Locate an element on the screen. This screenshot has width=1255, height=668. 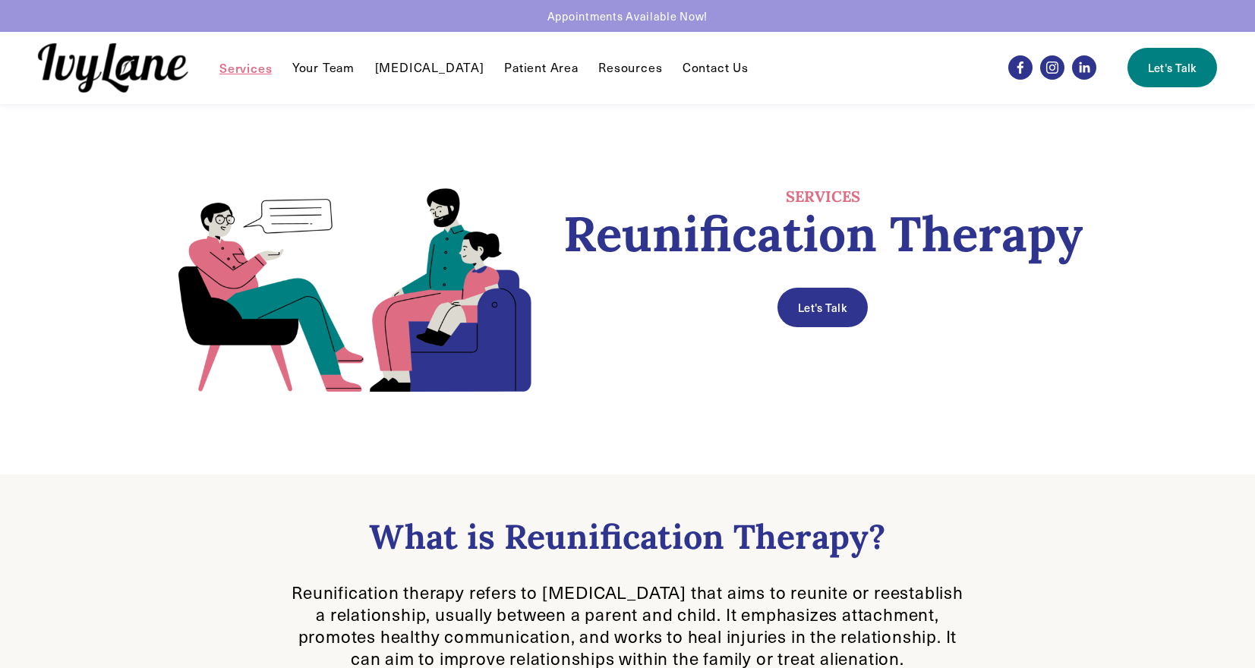
img: Ivy Lane Counseling &mdash; Therapy that works for you is located at coordinates (113, 68).